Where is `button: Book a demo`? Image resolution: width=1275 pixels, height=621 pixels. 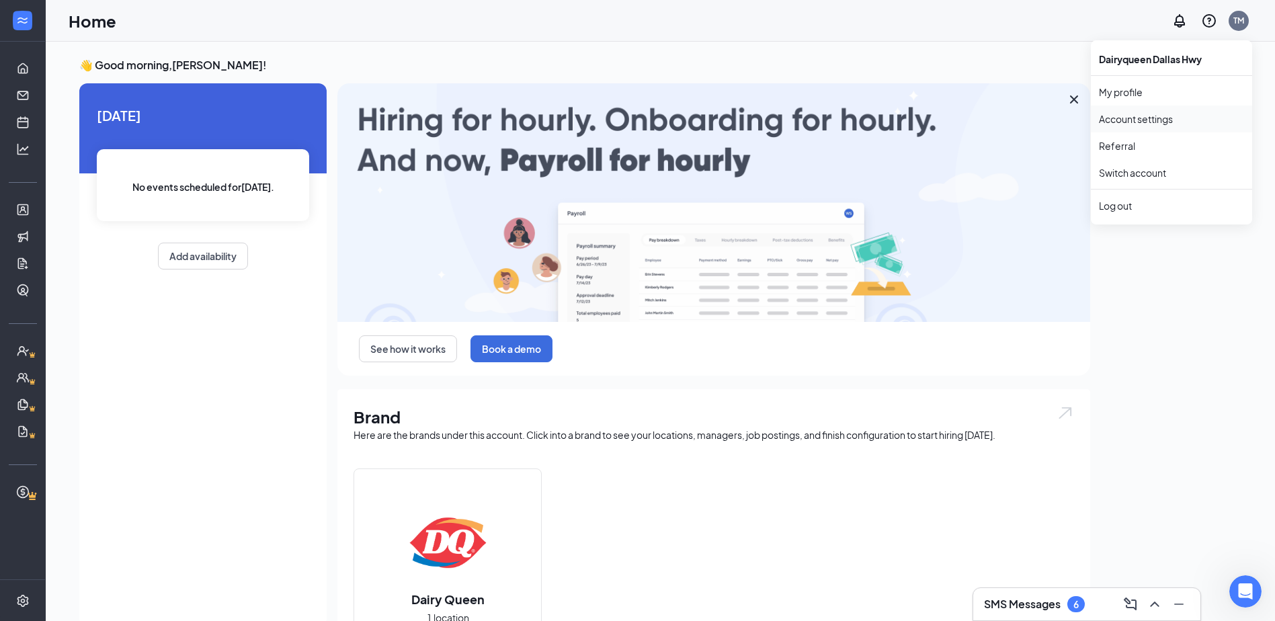
button: Book a demo is located at coordinates (512, 349).